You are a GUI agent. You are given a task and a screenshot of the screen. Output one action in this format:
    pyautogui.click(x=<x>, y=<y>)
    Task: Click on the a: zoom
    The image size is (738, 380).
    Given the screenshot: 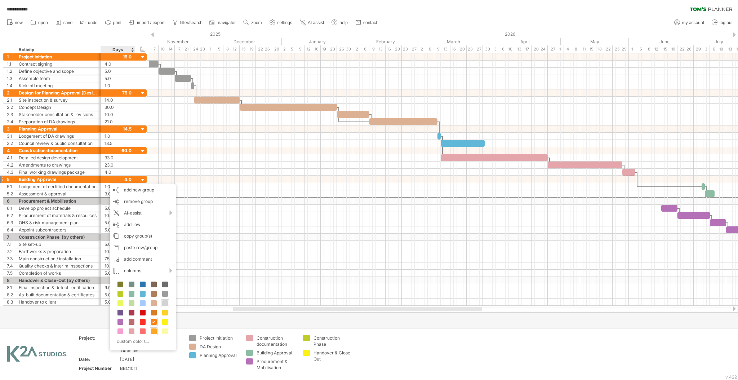 What is the action you would take?
    pyautogui.click(x=253, y=23)
    